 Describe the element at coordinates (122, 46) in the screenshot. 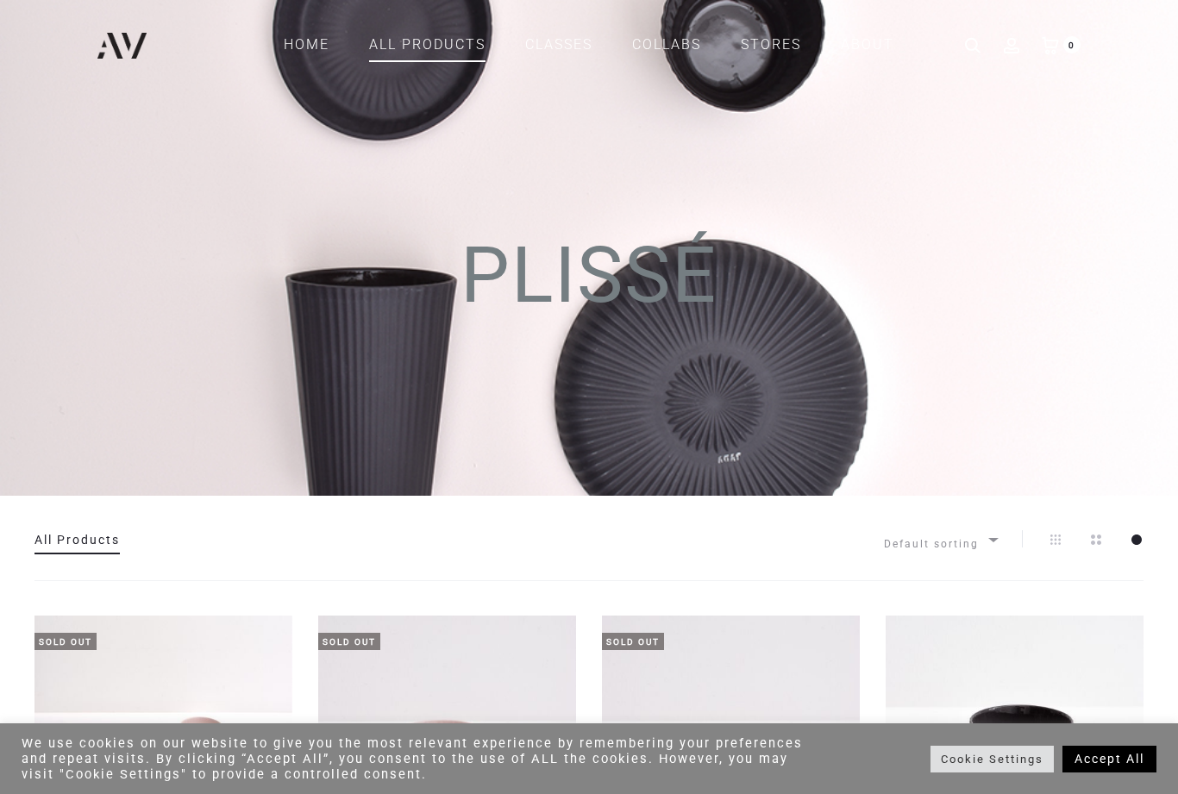

I see `img: ATELIER VAN DE VEN` at that location.